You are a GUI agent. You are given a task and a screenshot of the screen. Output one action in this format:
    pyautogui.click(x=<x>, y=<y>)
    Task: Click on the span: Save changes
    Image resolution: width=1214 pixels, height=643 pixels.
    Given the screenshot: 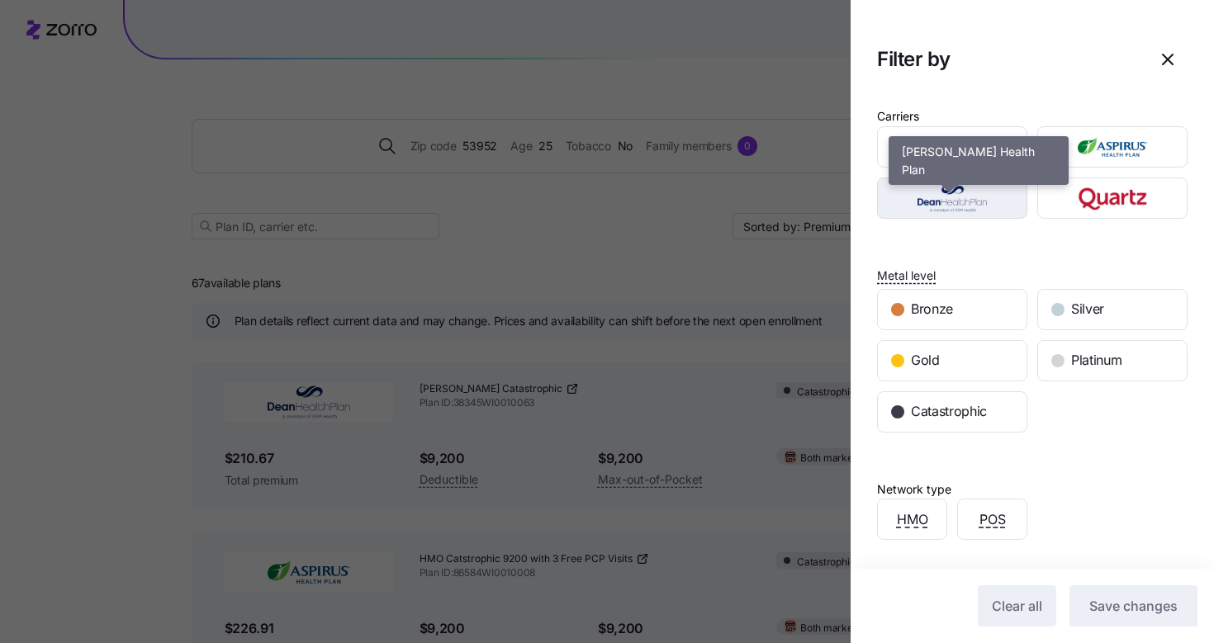 What is the action you would take?
    pyautogui.click(x=1133, y=606)
    